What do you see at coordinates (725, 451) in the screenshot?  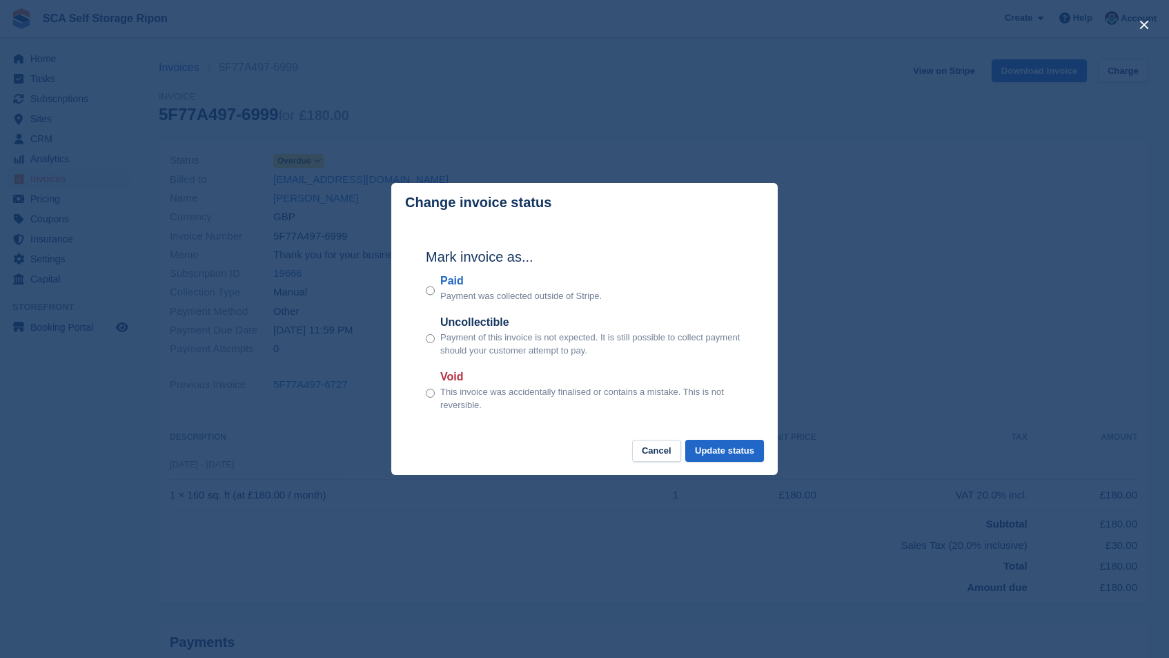 I see `button: Update status` at bounding box center [725, 451].